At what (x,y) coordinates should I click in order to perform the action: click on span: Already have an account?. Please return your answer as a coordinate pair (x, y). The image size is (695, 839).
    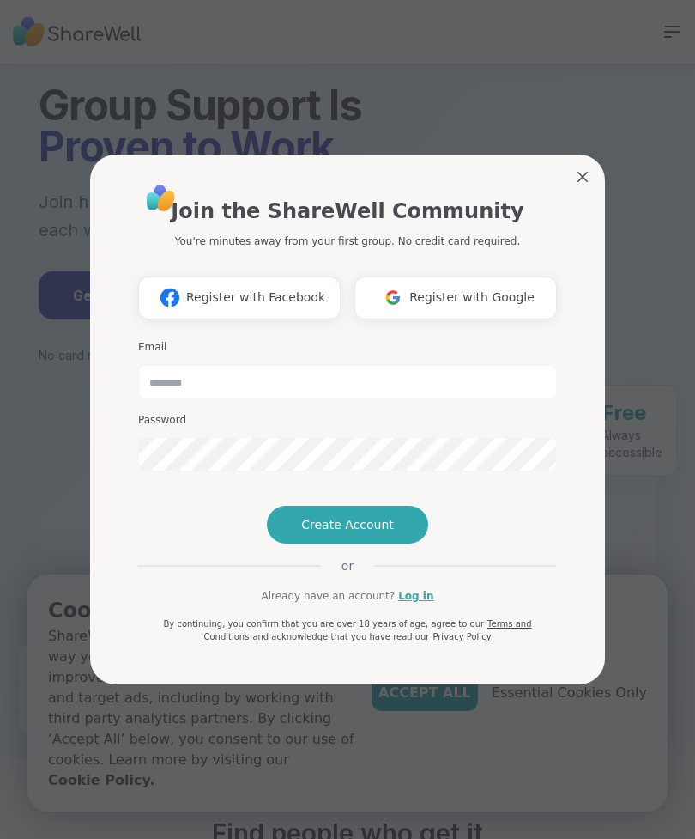
    Looking at the image, I should click on (328, 596).